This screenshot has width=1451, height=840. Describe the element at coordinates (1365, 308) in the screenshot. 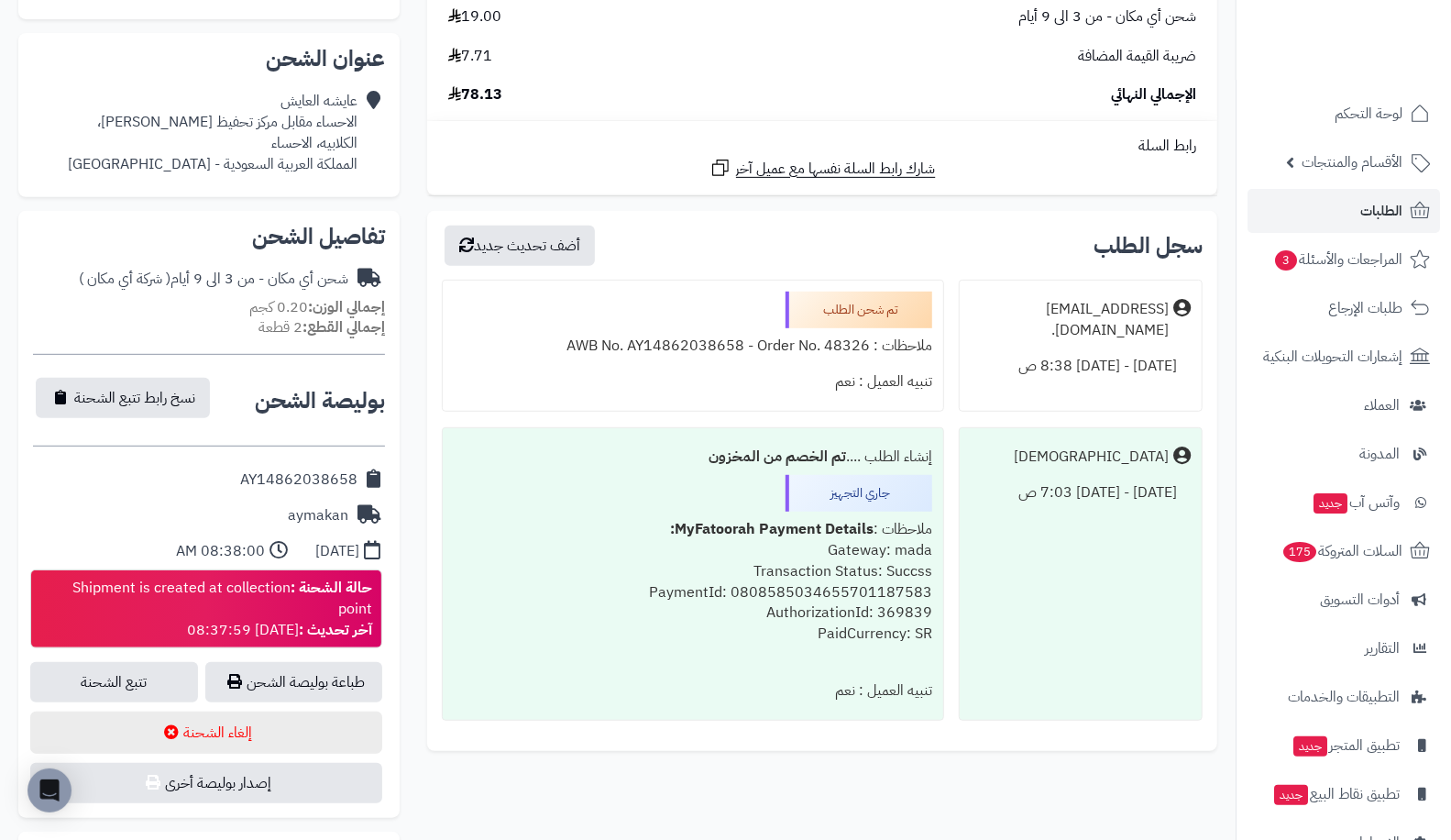

I see `span: طلبات الإرجاع` at that location.